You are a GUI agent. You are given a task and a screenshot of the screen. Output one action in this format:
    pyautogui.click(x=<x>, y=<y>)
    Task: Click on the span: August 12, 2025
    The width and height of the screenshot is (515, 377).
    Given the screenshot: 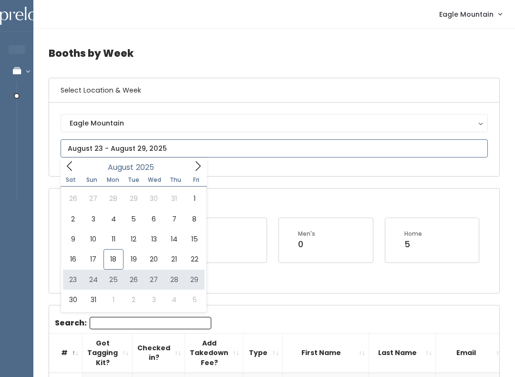 What is the action you would take?
    pyautogui.click(x=134, y=239)
    